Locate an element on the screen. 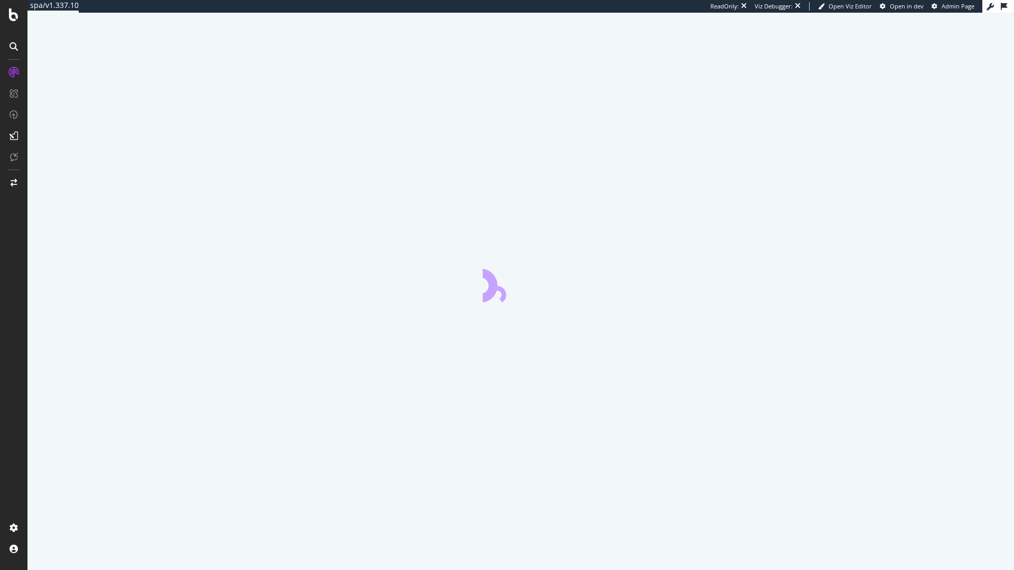  div: ReadOnly: is located at coordinates (724, 6).